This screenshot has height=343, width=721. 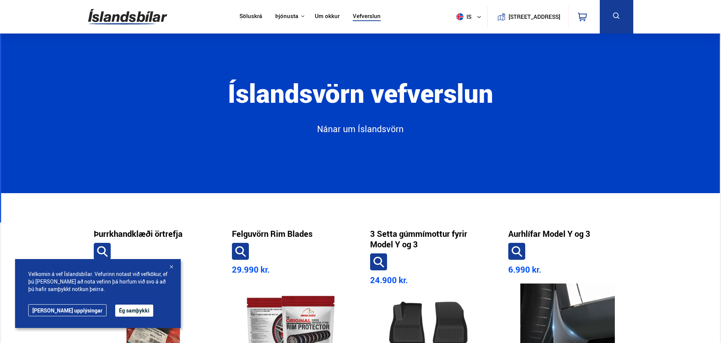 What do you see at coordinates (524, 269) in the screenshot?
I see `span: 6.990 kr.` at bounding box center [524, 269].